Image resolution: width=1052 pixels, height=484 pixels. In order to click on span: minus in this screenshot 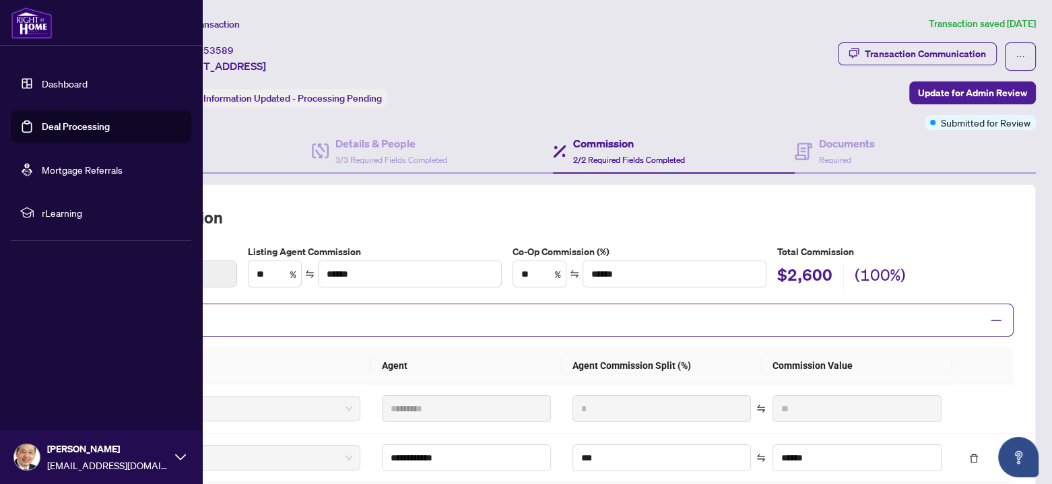, I will do `click(996, 320)`.